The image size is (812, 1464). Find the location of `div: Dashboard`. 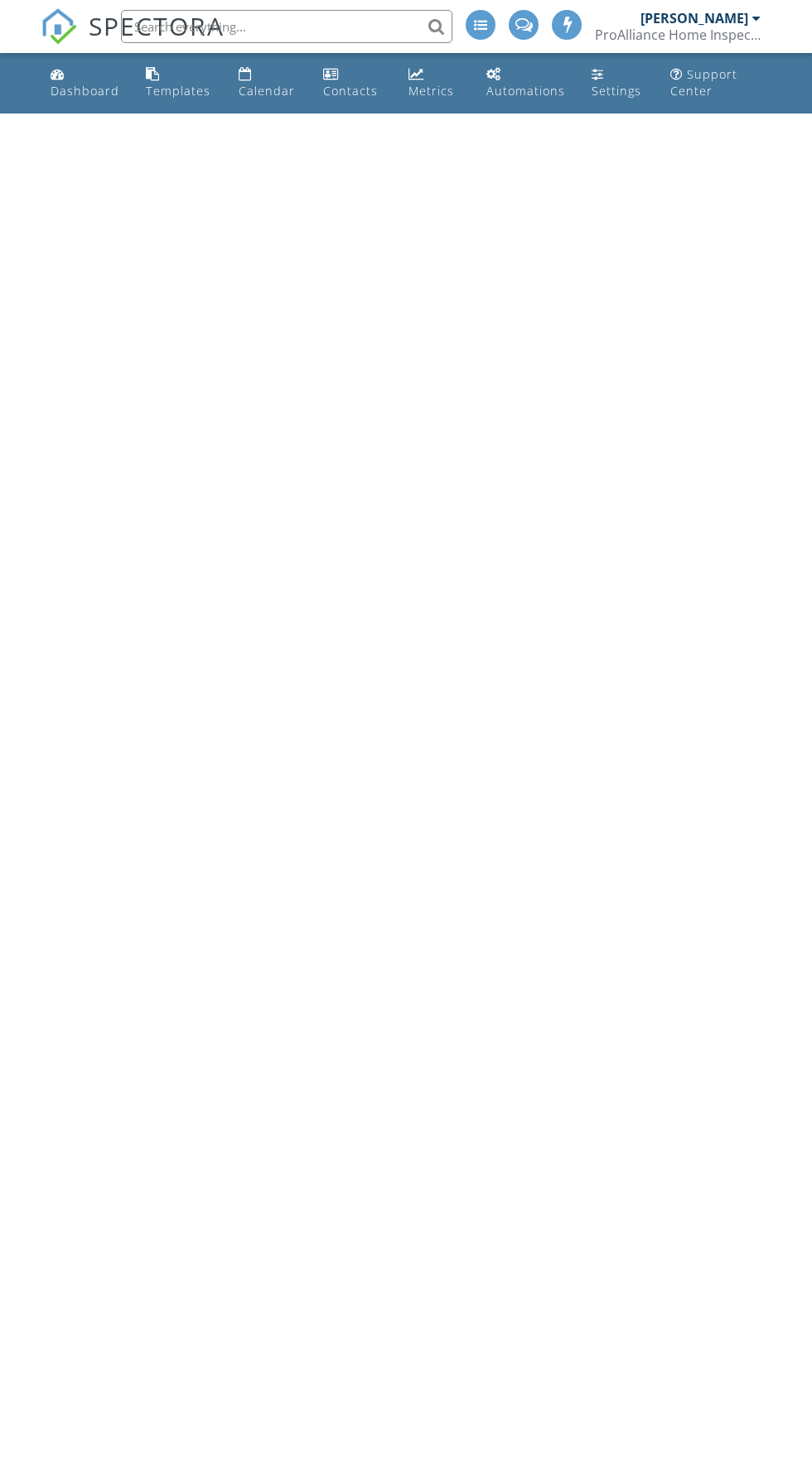

div: Dashboard is located at coordinates (84, 90).